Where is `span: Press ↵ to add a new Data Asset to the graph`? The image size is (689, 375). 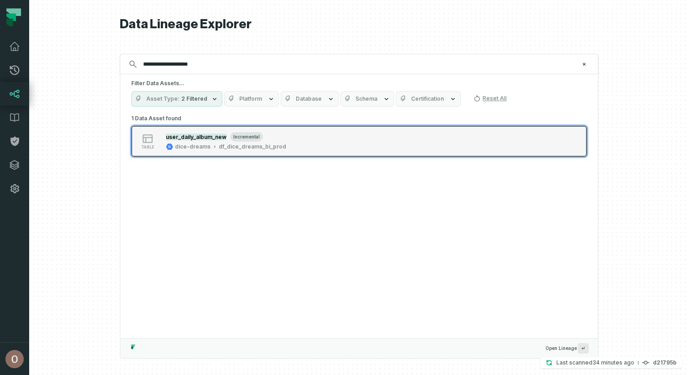 span: Press ↵ to add a new Data Asset to the graph is located at coordinates (583, 348).